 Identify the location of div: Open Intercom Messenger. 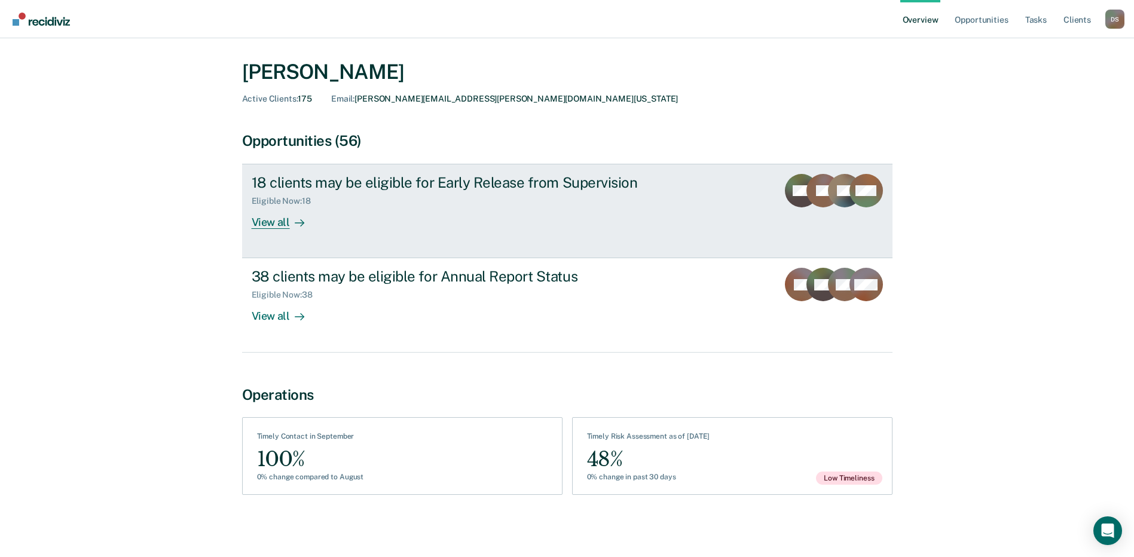
(1108, 531).